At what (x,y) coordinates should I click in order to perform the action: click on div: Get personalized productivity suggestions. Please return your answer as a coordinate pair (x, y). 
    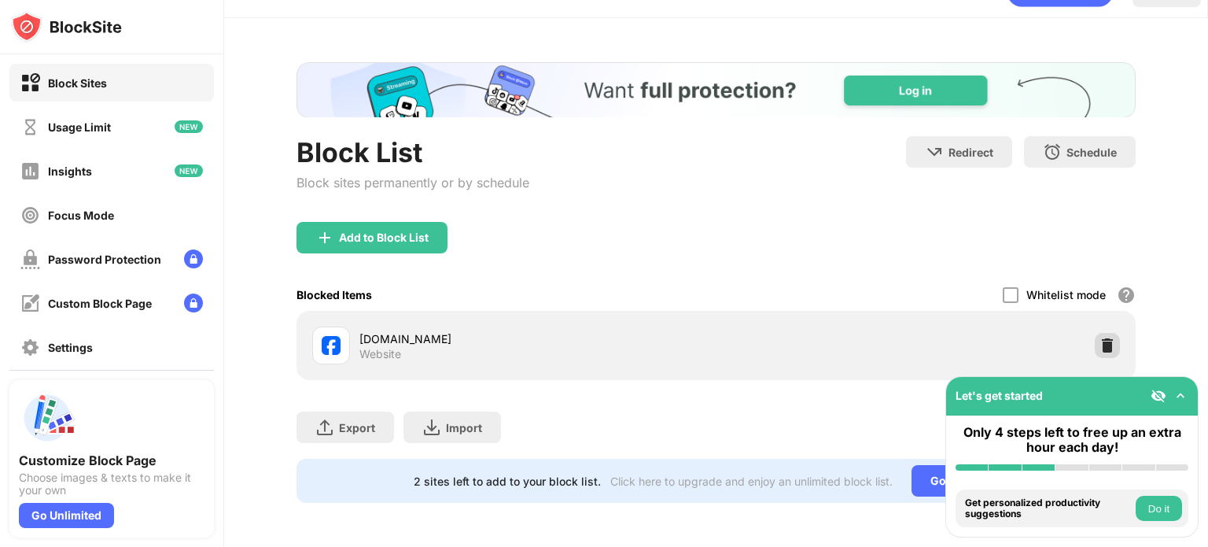
    Looking at the image, I should click on (1048, 508).